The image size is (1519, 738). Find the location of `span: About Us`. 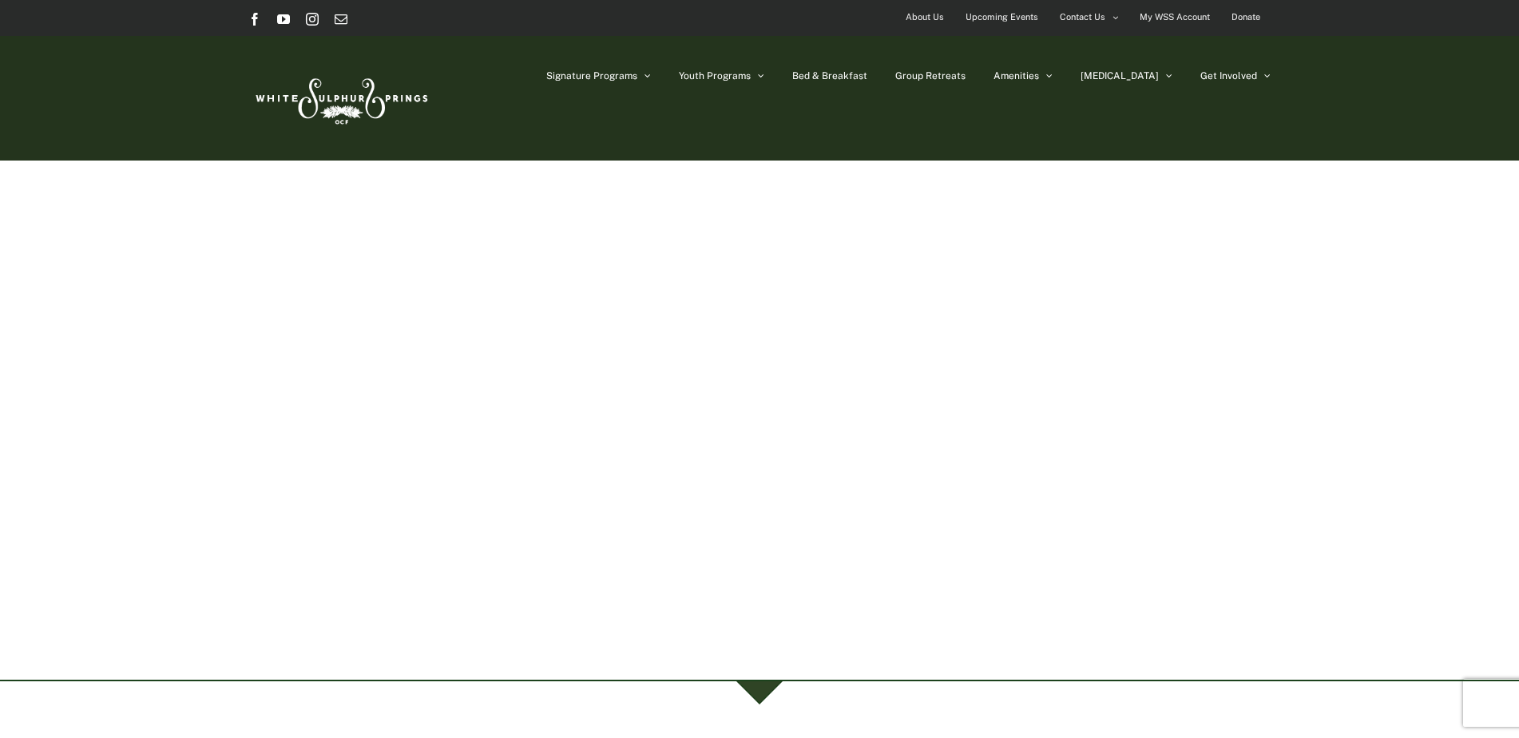

span: About Us is located at coordinates (925, 17).